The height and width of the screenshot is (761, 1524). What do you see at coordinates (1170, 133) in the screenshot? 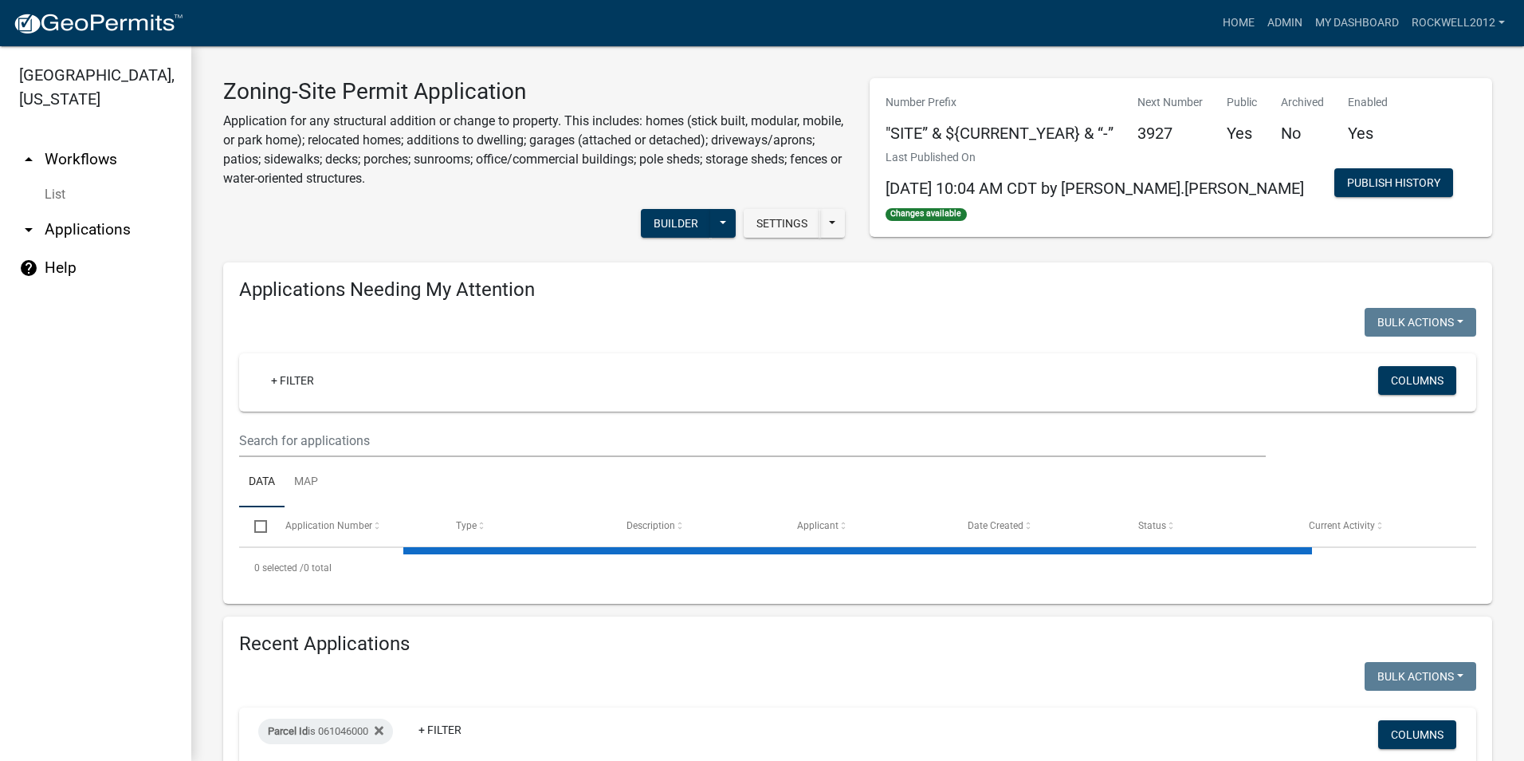
I see `h5: 3927` at bounding box center [1170, 133].